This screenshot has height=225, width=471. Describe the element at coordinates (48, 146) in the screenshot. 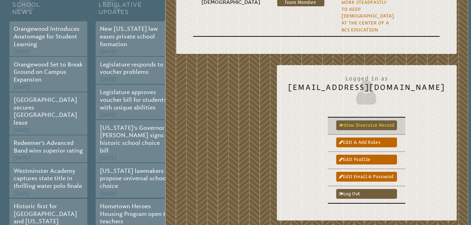

I see `a: Redeemer’s Advanced Band wins superior rating` at that location.